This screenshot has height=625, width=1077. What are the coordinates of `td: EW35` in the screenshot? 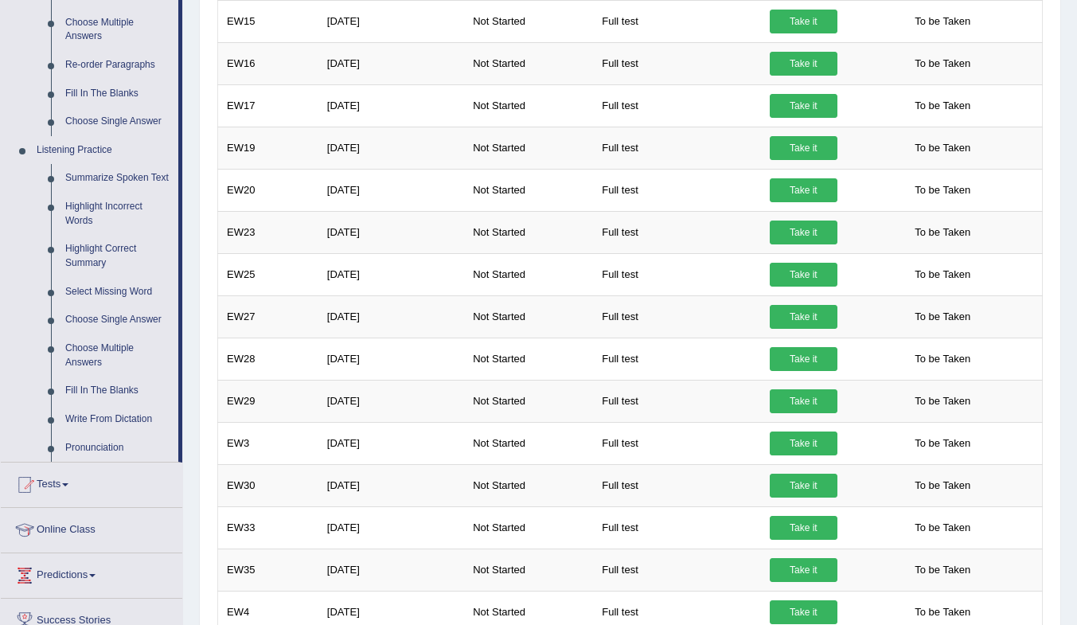 It's located at (268, 569).